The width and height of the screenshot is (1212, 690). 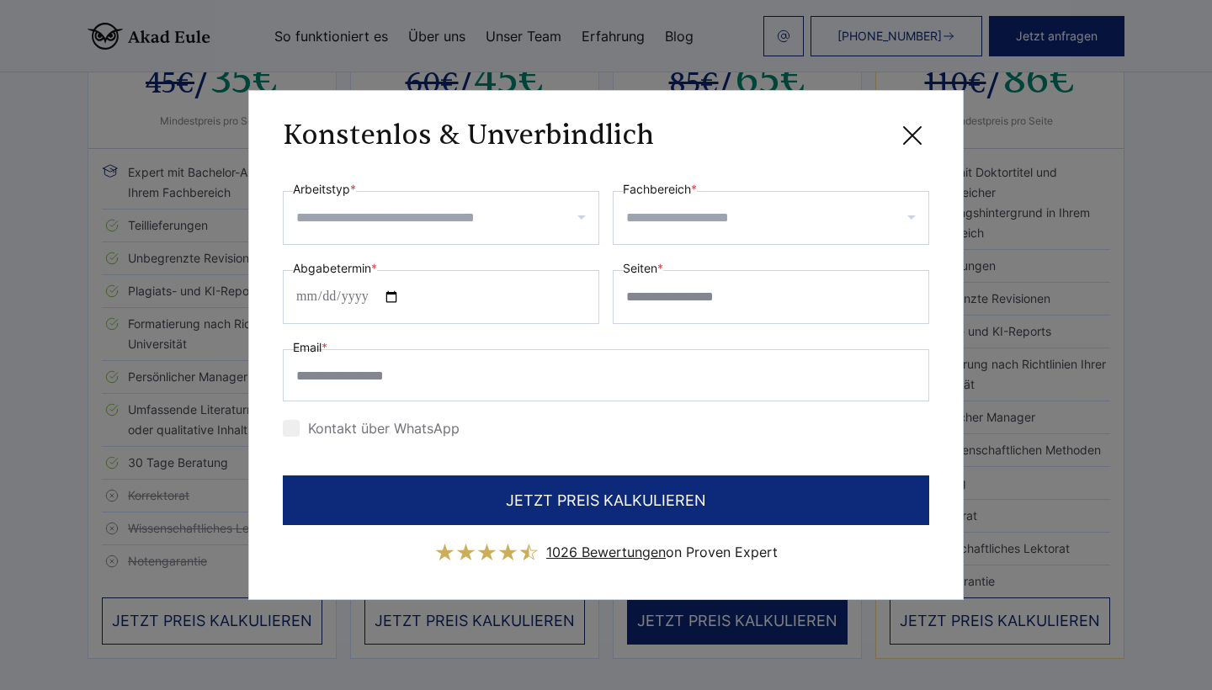 I want to click on div: on Proven Expert, so click(x=662, y=552).